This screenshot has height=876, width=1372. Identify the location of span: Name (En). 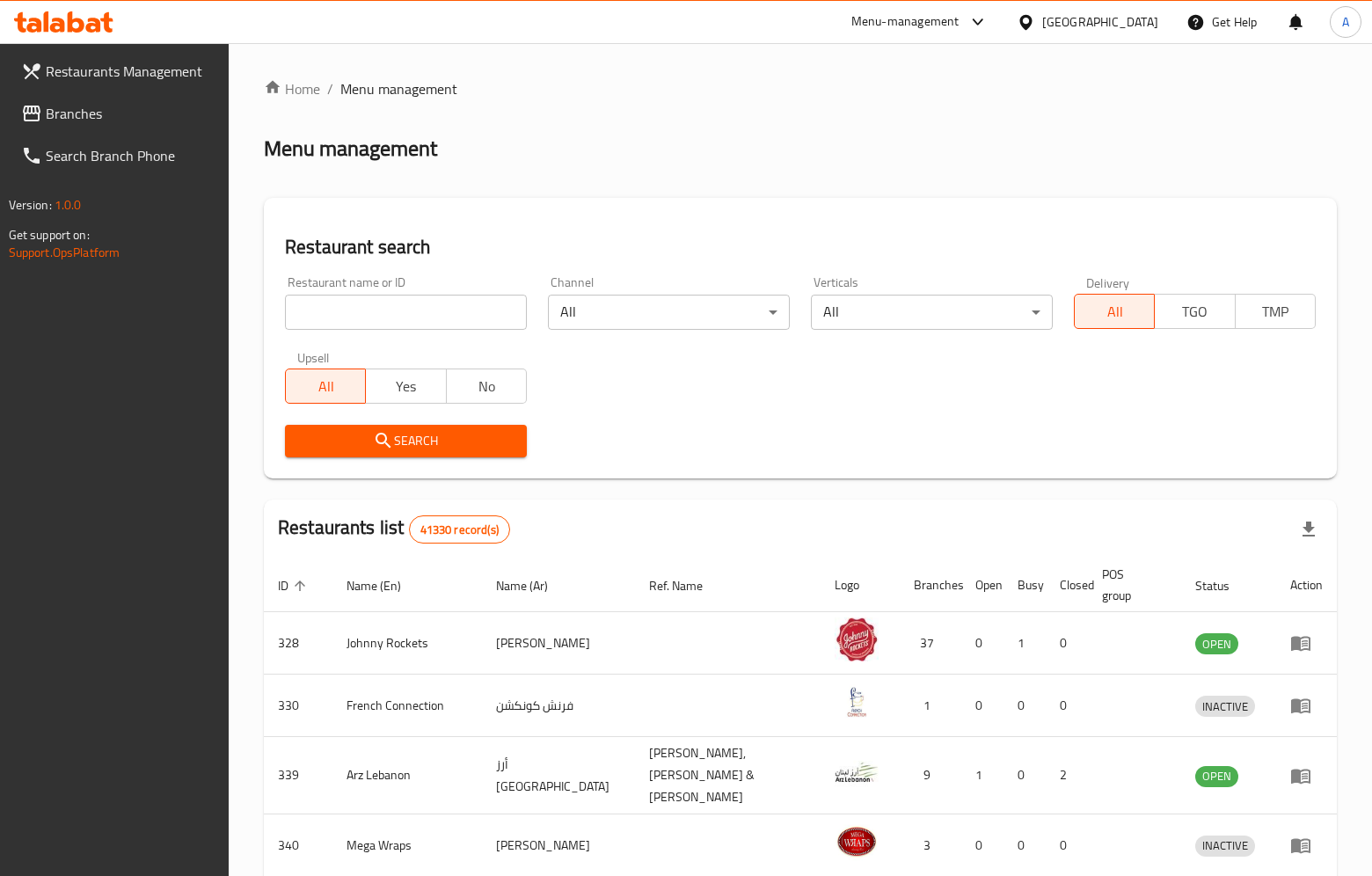
(386, 586).